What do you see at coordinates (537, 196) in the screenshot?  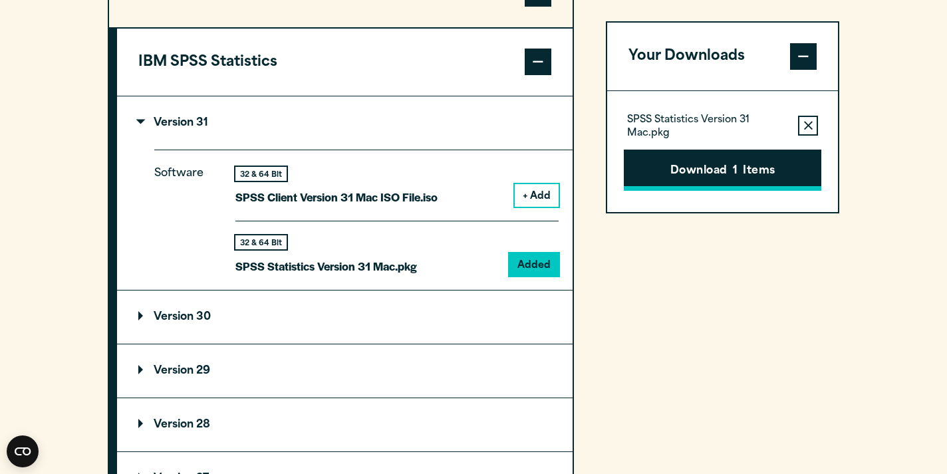 I see `button: + Add` at bounding box center [537, 196].